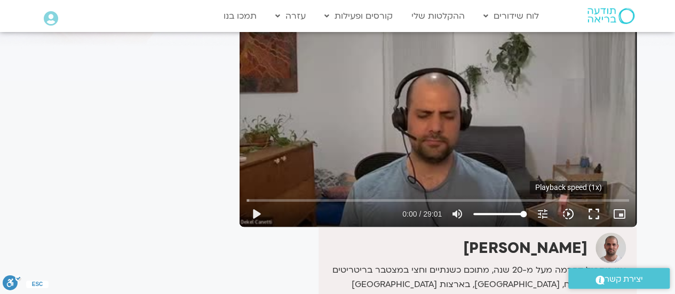 Image resolution: width=675 pixels, height=294 pixels. What do you see at coordinates (610, 248) in the screenshot?
I see `img: דקל קנטי` at bounding box center [610, 248].